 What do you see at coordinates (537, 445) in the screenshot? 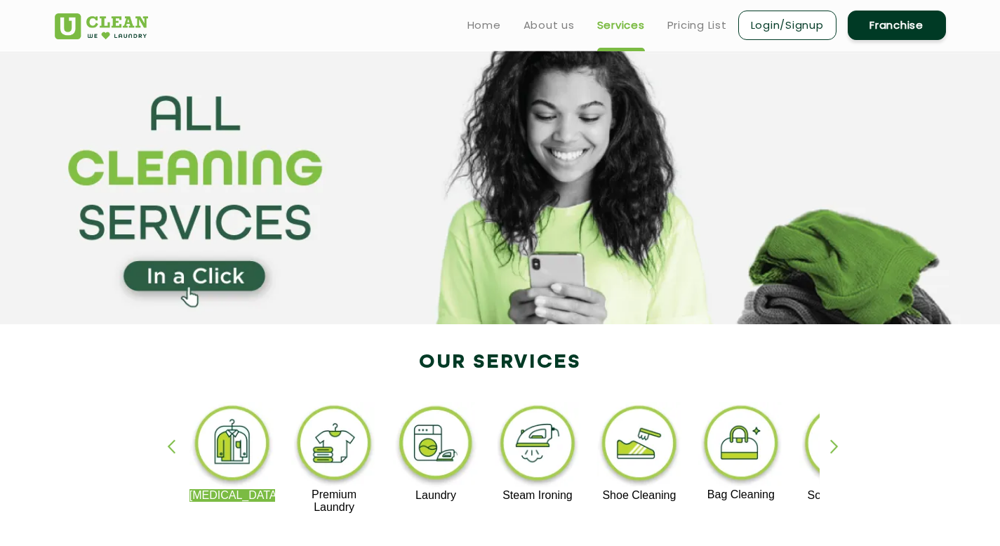
I see `img: steam_ironing_11zon.webp` at bounding box center [537, 445].